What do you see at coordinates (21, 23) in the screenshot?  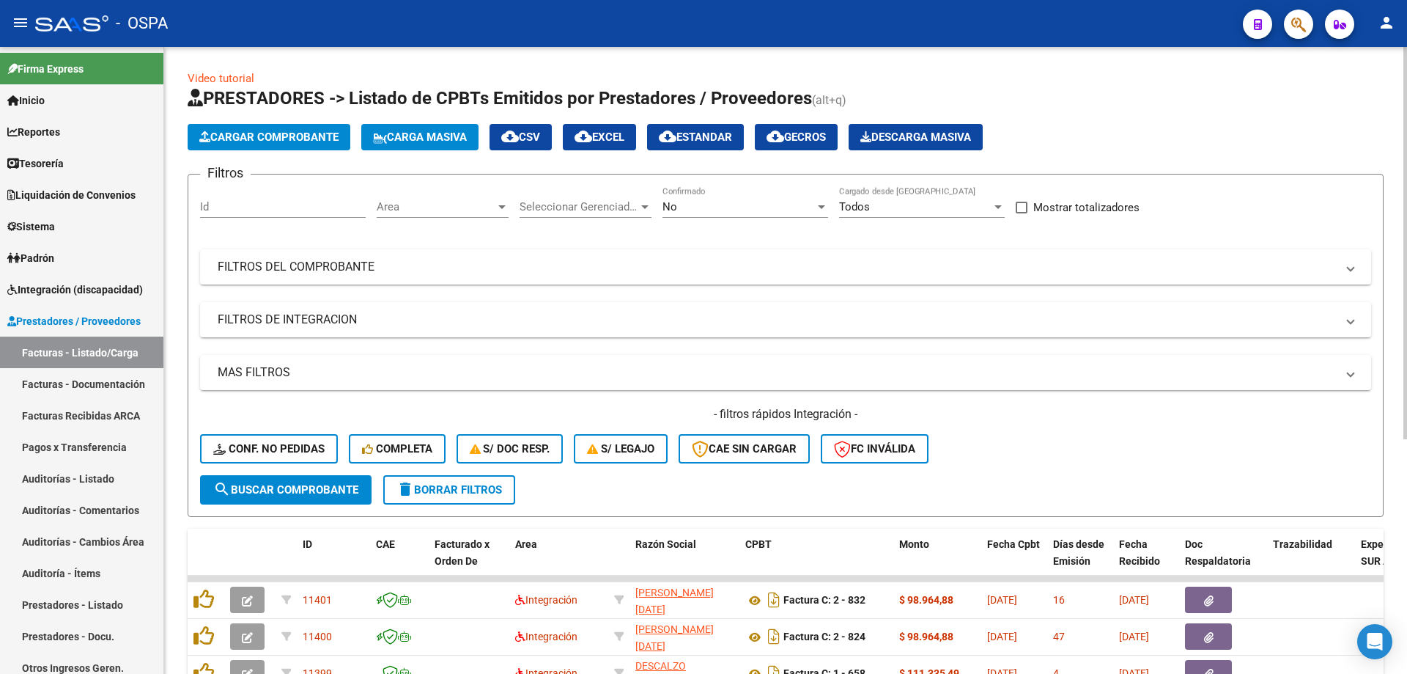 I see `mat-icon: menu` at bounding box center [21, 23].